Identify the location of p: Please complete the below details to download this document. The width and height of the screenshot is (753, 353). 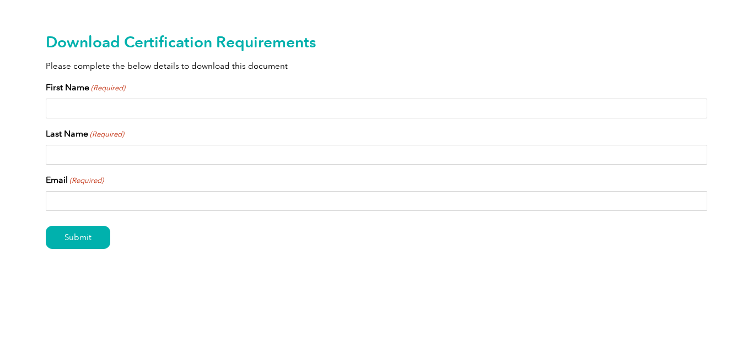
(376, 66).